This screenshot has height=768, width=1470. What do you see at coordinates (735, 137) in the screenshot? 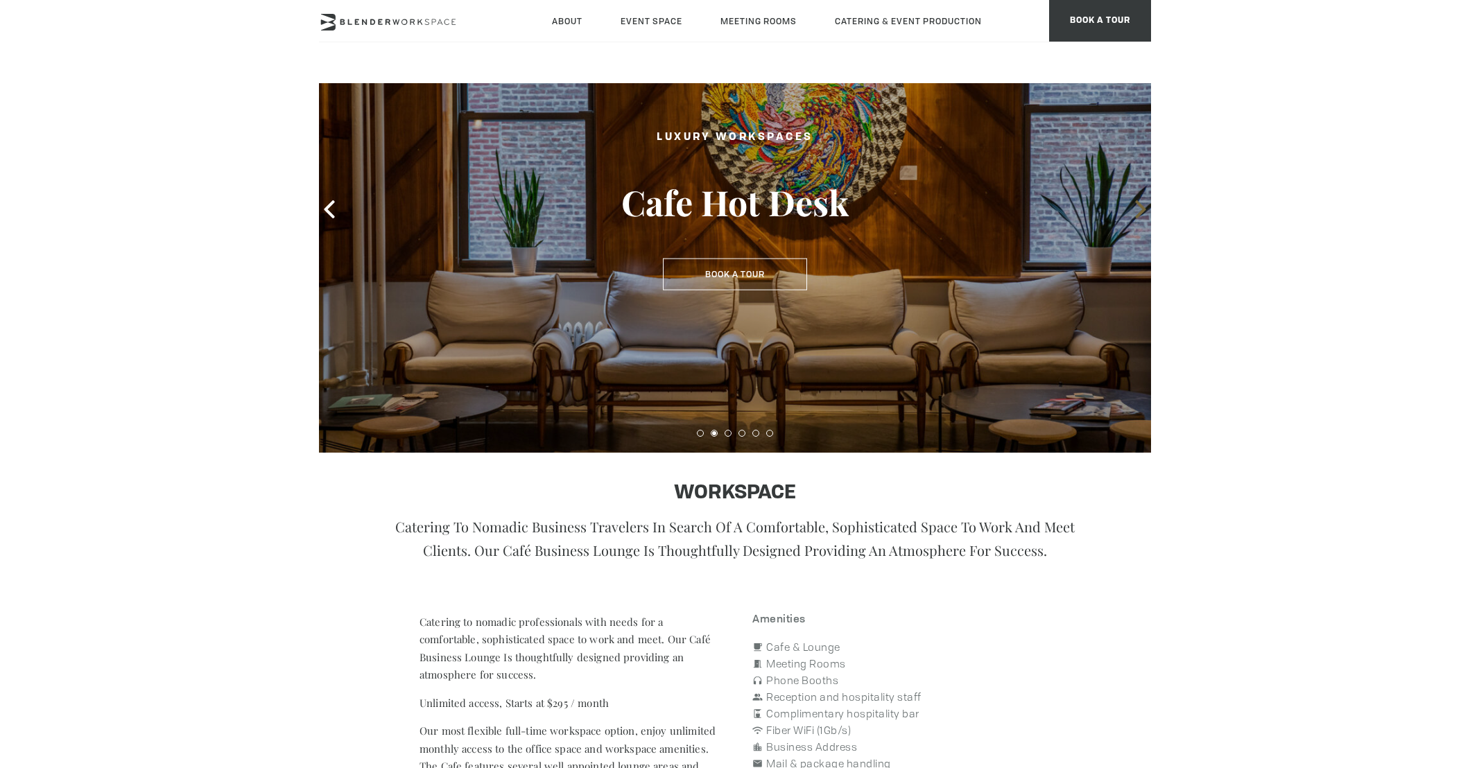
I see `h2: Luxury Workspaces` at bounding box center [735, 137].